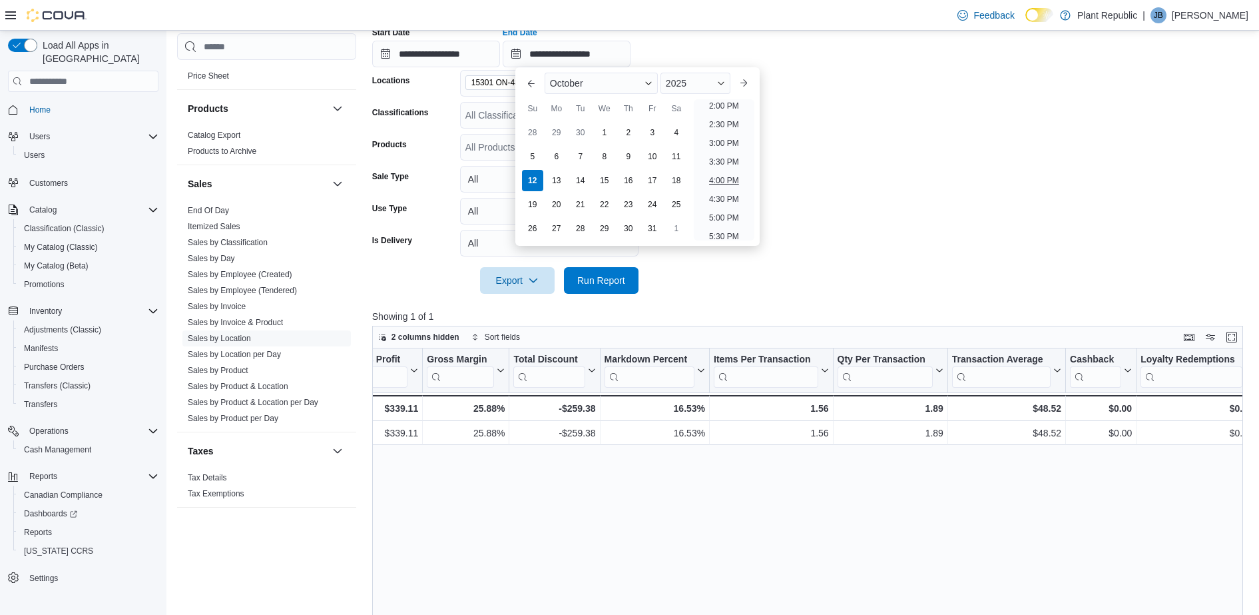 The height and width of the screenshot is (615, 1259). Describe the element at coordinates (629, 109) in the screenshot. I see `div: Th` at that location.